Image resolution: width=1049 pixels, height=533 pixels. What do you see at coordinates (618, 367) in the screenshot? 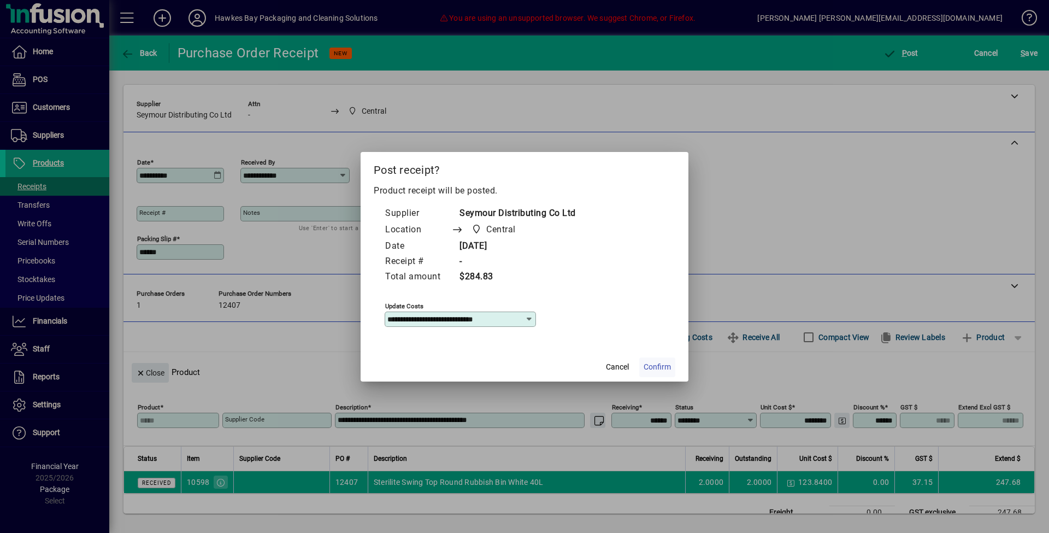
I see `button: Cancel` at bounding box center [618, 367].